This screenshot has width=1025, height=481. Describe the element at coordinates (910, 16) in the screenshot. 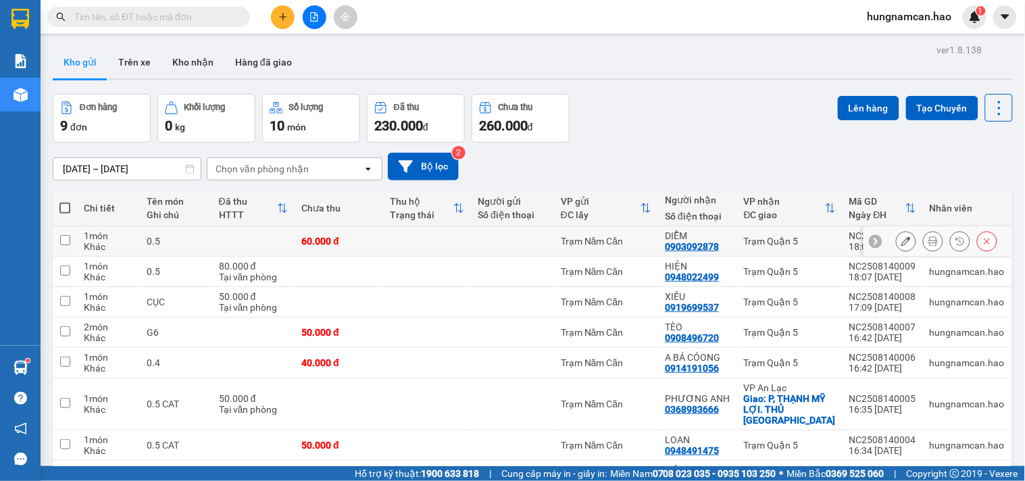

I see `span: hungnamcan.hao` at that location.